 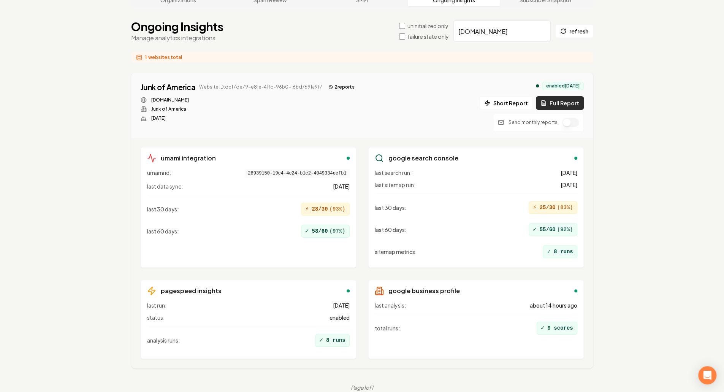 What do you see at coordinates (423, 158) in the screenshot?
I see `h3: google search console` at bounding box center [423, 158].